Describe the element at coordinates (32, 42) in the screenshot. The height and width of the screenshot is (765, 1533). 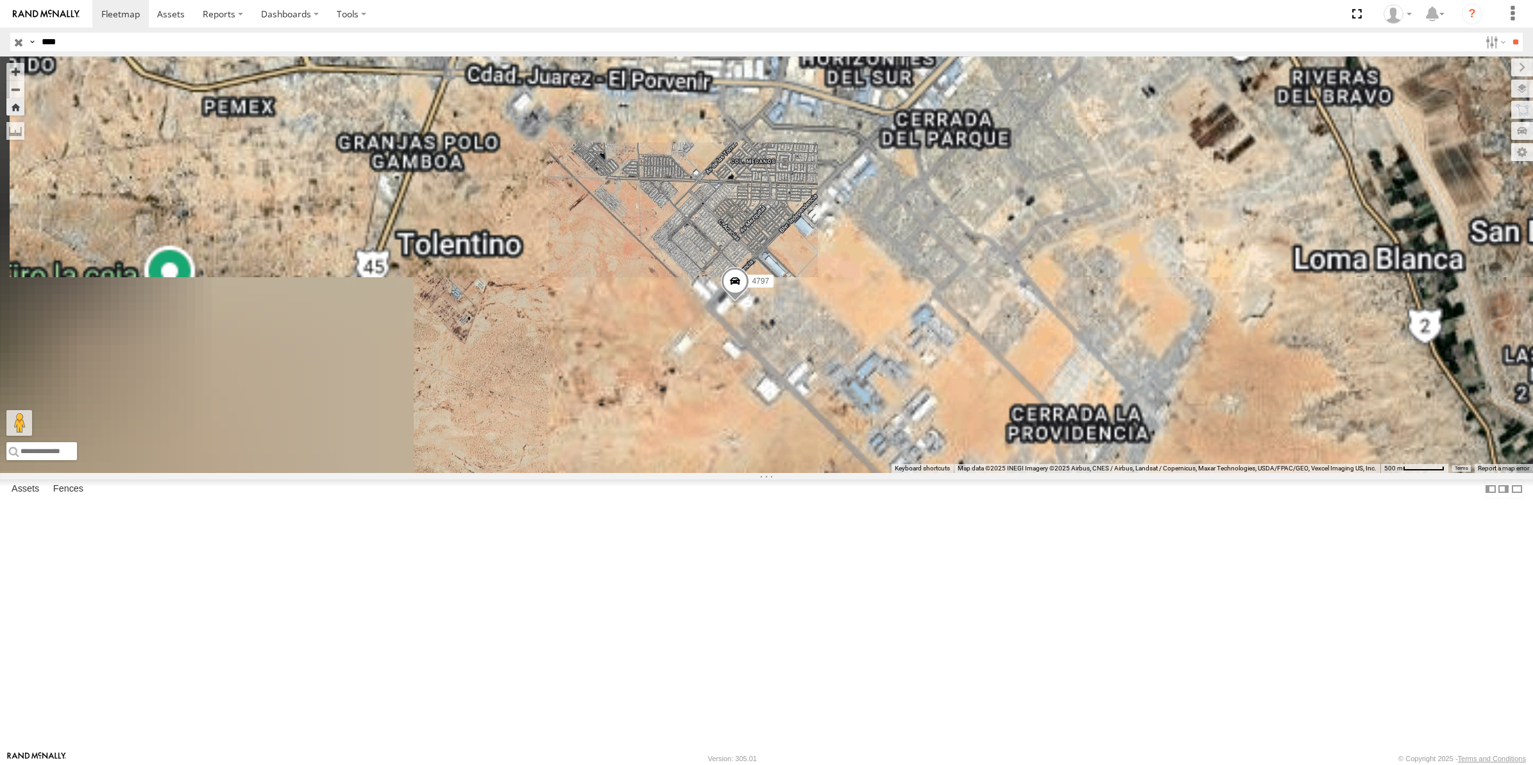
I see `label: Search Query` at that location.